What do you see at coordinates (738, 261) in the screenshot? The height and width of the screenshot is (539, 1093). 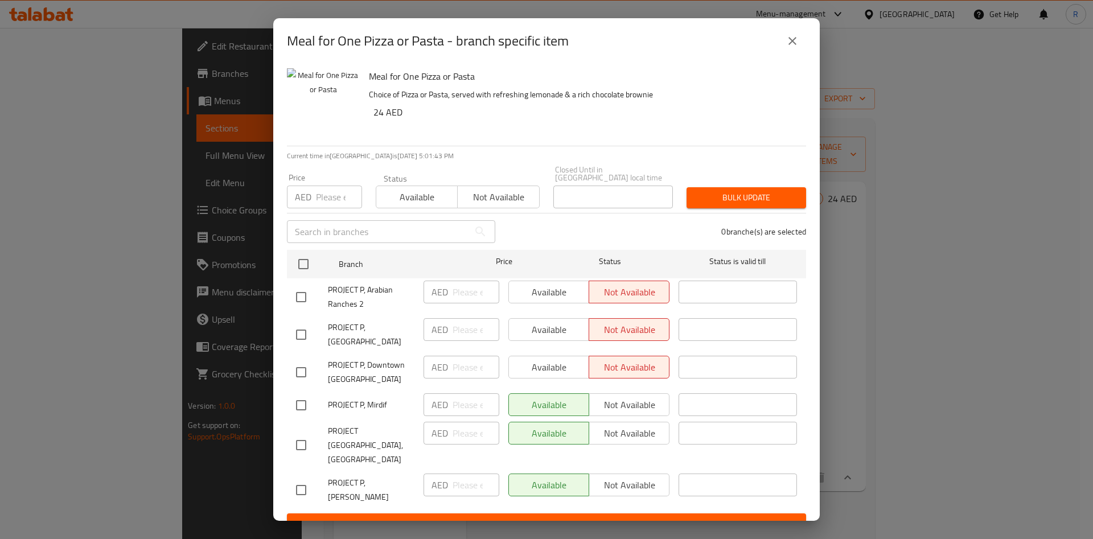 I see `span: Status is valid till` at bounding box center [738, 261].